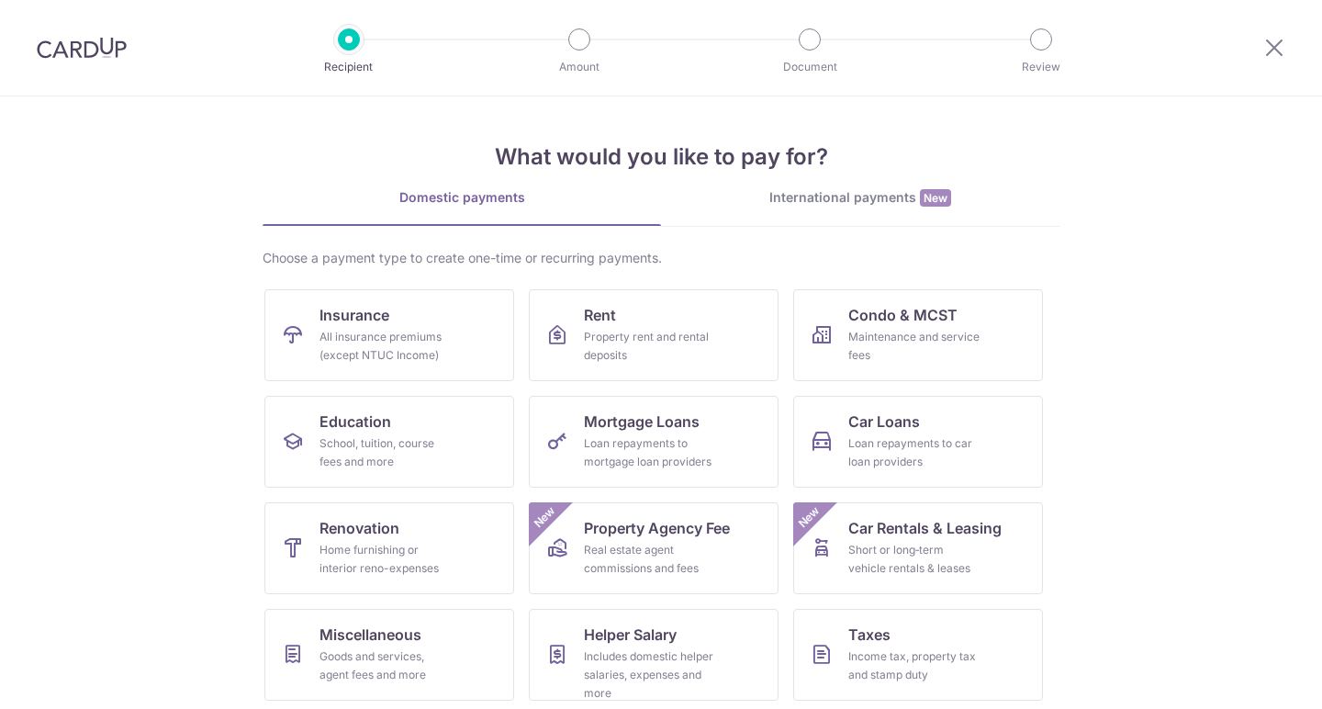  Describe the element at coordinates (1041, 67) in the screenshot. I see `p: Review` at that location.